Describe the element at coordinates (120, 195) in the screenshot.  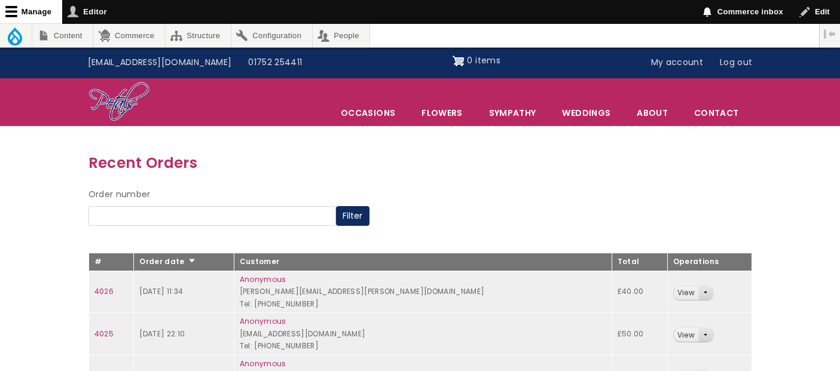
I see `label: Order number` at that location.